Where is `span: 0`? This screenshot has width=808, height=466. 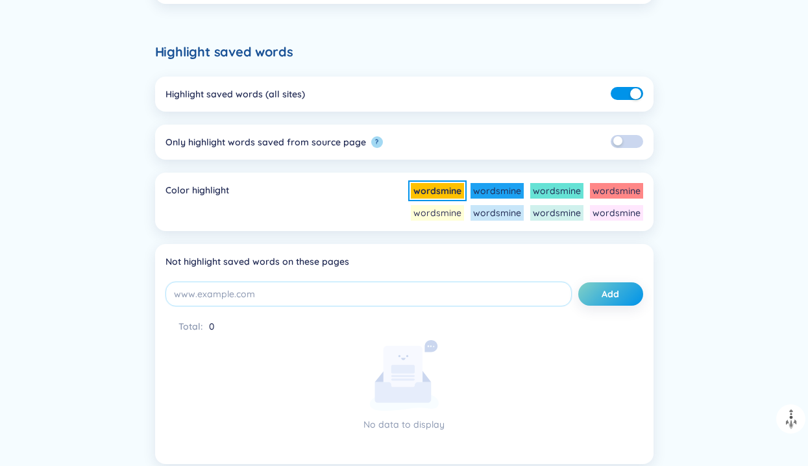
span: 0 is located at coordinates (212, 326).